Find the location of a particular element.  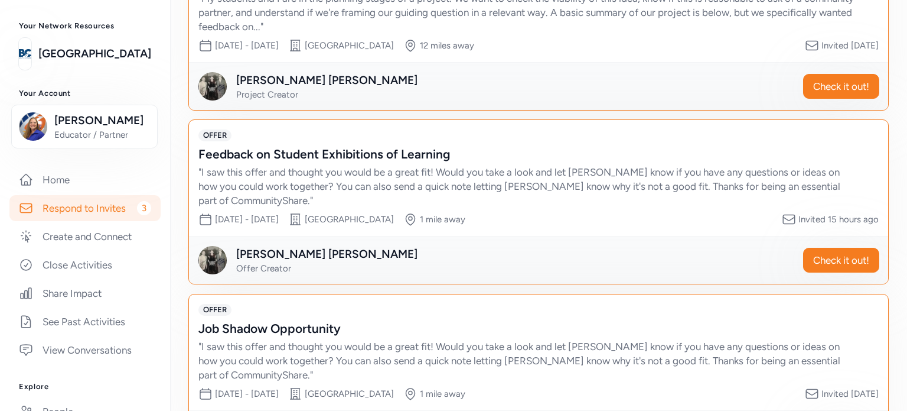

a: Home is located at coordinates (85, 180).